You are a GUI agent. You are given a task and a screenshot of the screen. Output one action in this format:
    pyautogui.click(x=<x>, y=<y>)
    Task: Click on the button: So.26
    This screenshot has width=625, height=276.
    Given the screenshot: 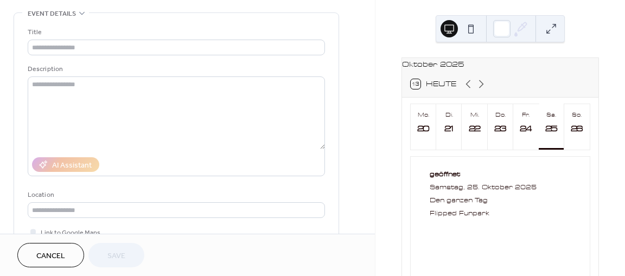 What is the action you would take?
    pyautogui.click(x=577, y=127)
    